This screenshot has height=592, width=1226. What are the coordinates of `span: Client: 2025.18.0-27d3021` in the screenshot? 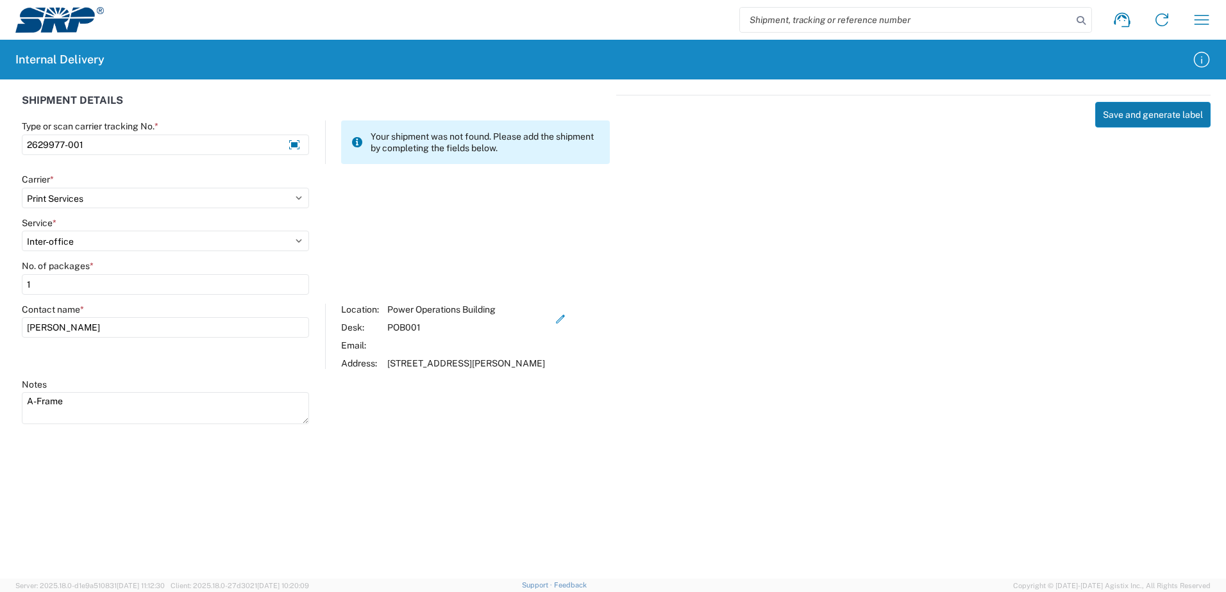 It's located at (240, 586).